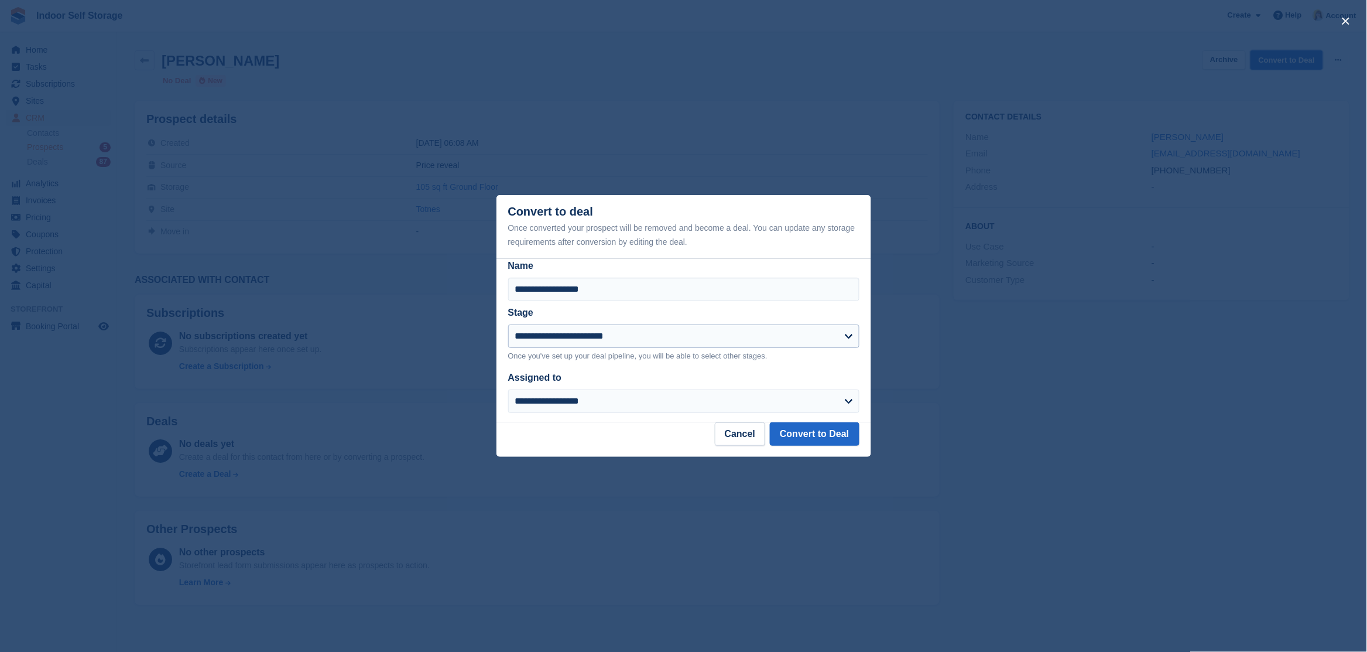  I want to click on div: Convert to deal, so click(684, 227).